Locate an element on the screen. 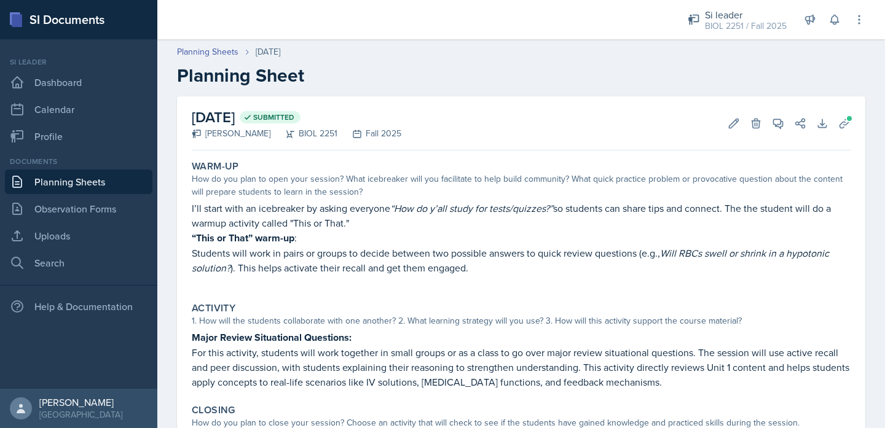 Image resolution: width=885 pixels, height=428 pixels. a: Uploads is located at coordinates (79, 236).